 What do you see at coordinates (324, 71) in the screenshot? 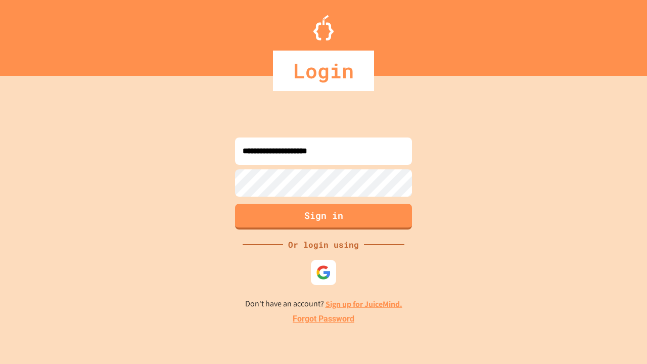
I see `div: Login` at bounding box center [324, 71].